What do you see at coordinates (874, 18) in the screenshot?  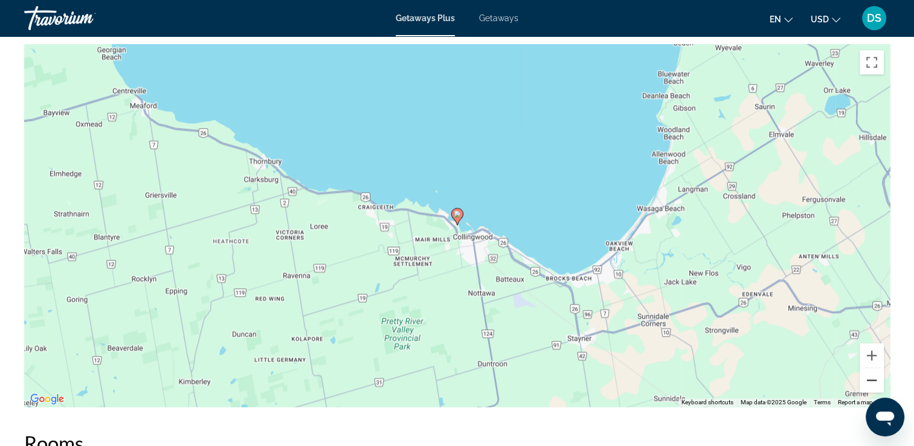 I see `button: User Menu` at bounding box center [874, 18].